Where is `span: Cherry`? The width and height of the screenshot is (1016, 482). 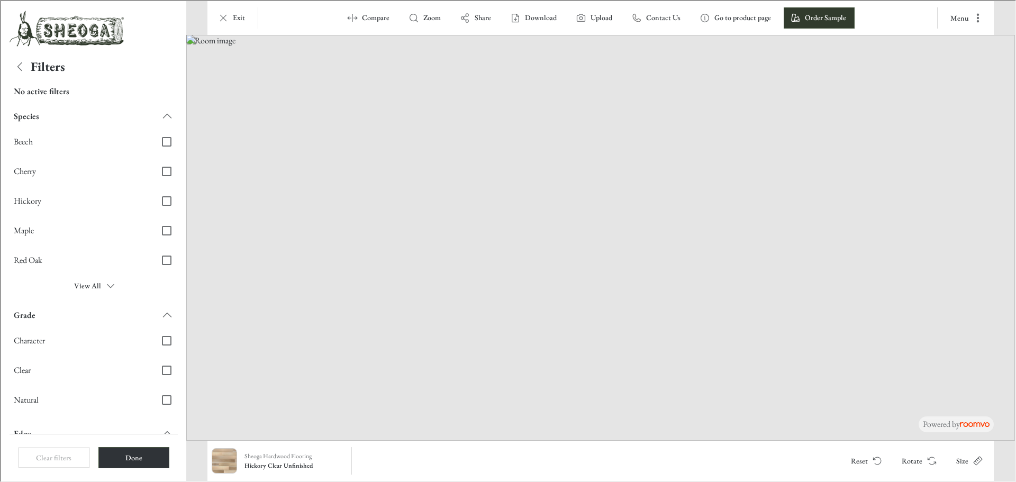
span: Cherry is located at coordinates (79, 170).